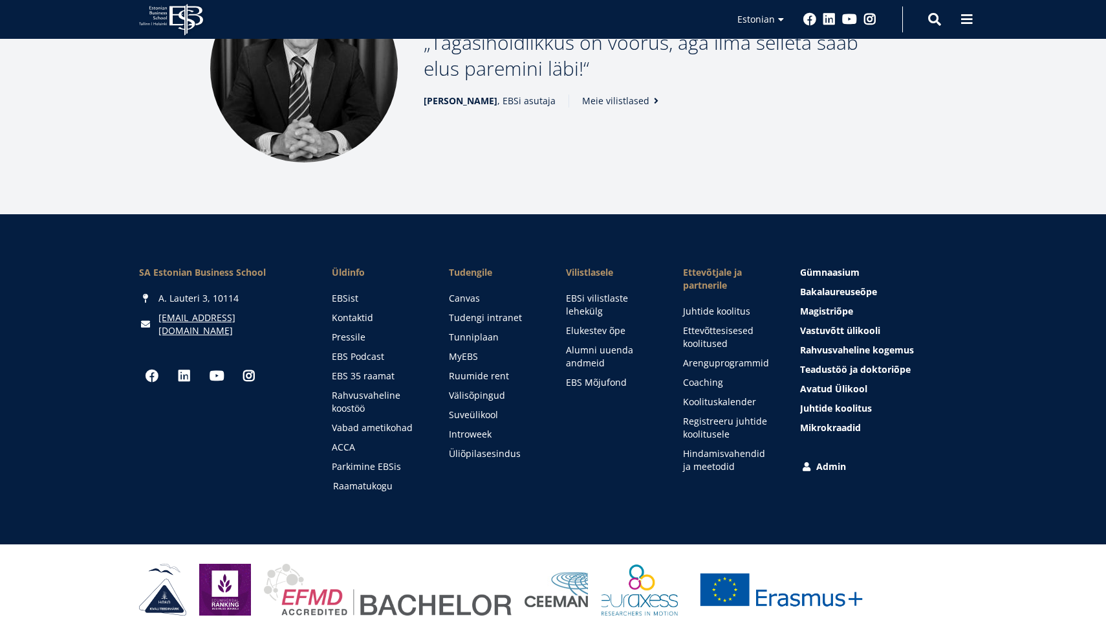  Describe the element at coordinates (494, 298) in the screenshot. I see `a: Canvas` at that location.